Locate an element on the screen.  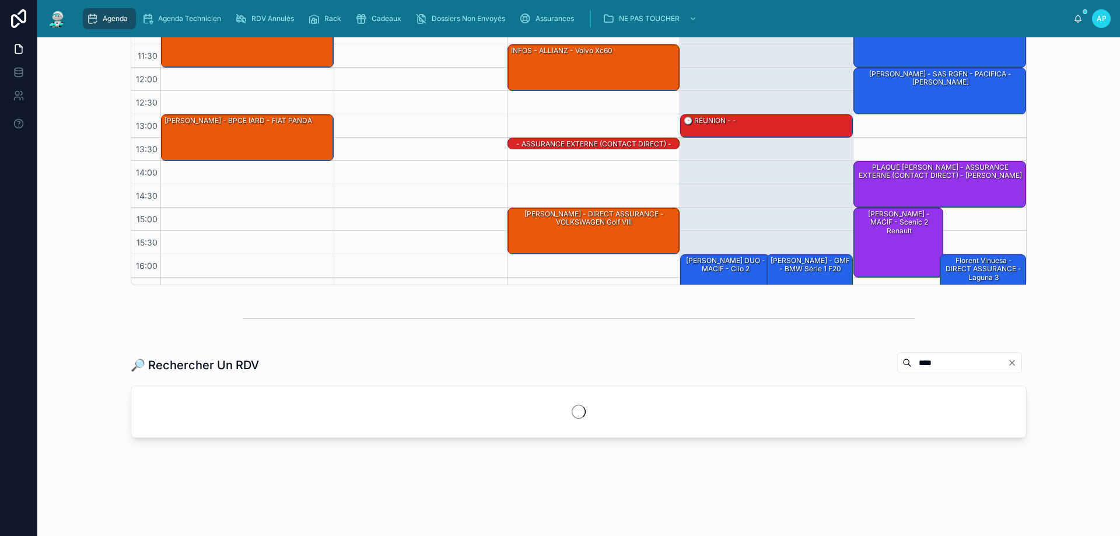
span: AP is located at coordinates (1101, 19).